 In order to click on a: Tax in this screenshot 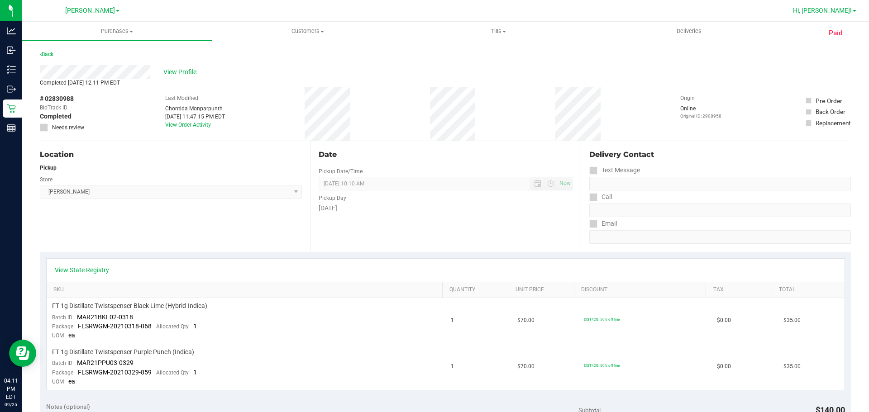, I will do `click(741, 290)`.